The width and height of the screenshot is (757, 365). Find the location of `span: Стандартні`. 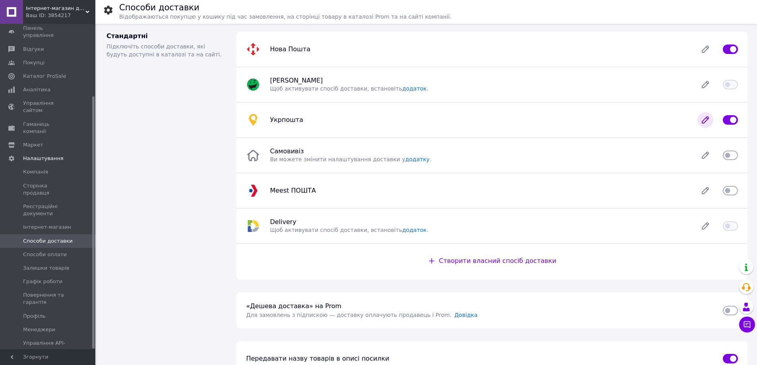

span: Стандартні is located at coordinates (127, 36).